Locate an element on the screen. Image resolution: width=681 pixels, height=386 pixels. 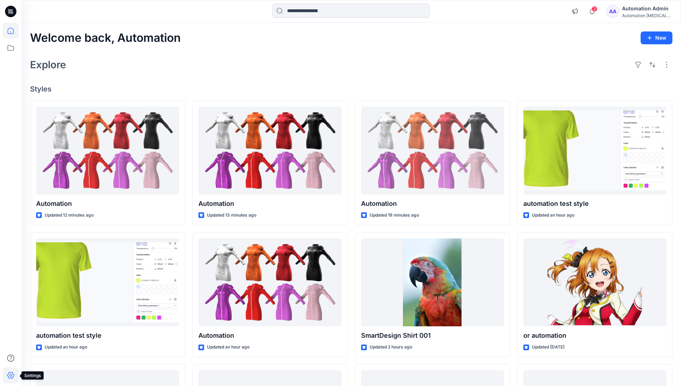
a: or automation is located at coordinates (595, 283).